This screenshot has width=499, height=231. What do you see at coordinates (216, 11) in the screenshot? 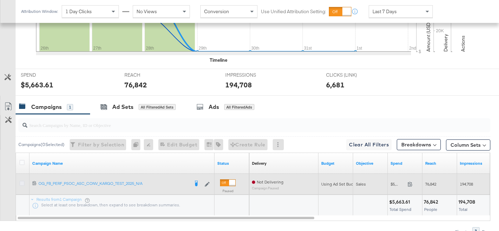
I see `span: Conversion` at bounding box center [216, 11].